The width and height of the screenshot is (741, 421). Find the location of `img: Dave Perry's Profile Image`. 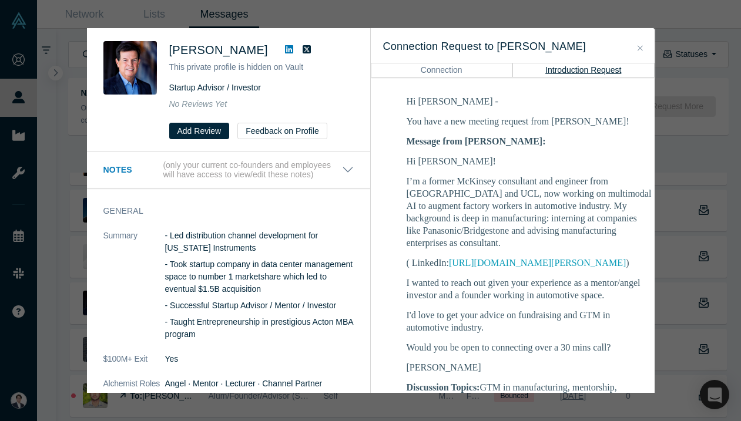

img: Dave Perry's Profile Image is located at coordinates (130, 68).